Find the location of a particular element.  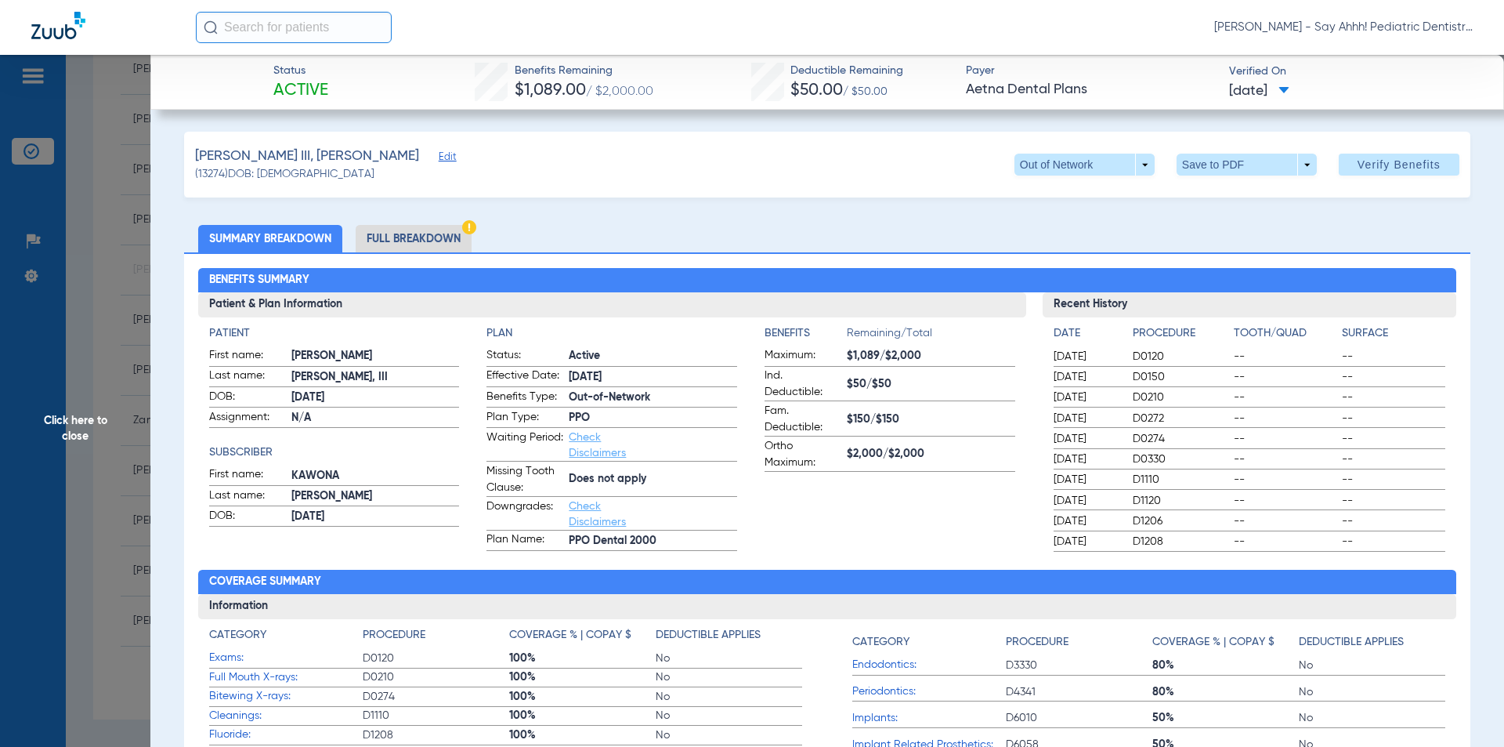

app-breakdown-title: Category is located at coordinates (286, 638).